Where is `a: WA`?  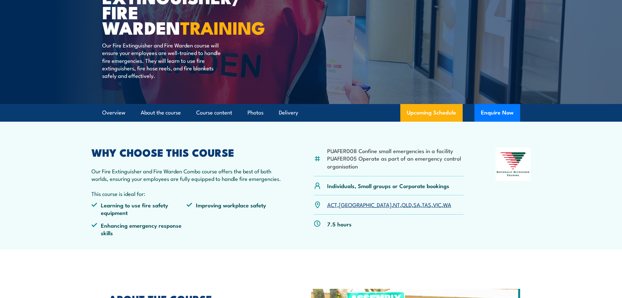 a: WA is located at coordinates (447, 204).